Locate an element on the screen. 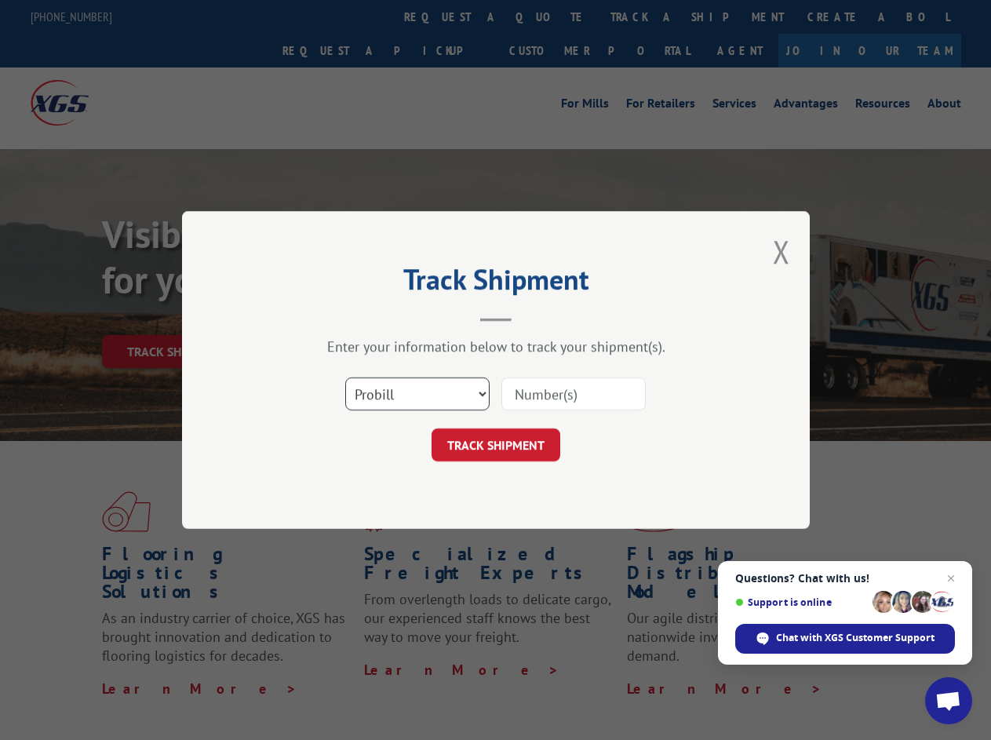 The image size is (991, 740). h2: Track Shipment is located at coordinates (496, 283).